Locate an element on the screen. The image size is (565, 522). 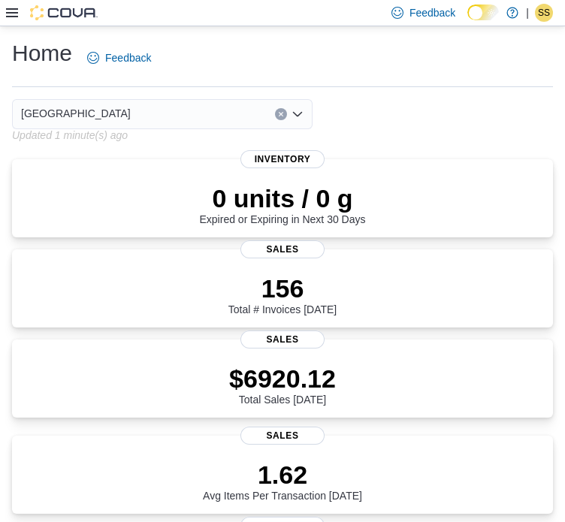
p: 1.62 is located at coordinates (282, 475).